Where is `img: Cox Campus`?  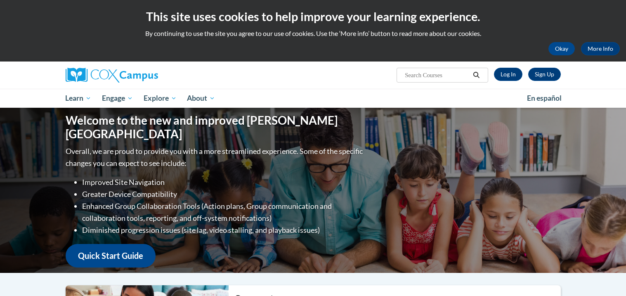
img: Cox Campus is located at coordinates (112, 75).